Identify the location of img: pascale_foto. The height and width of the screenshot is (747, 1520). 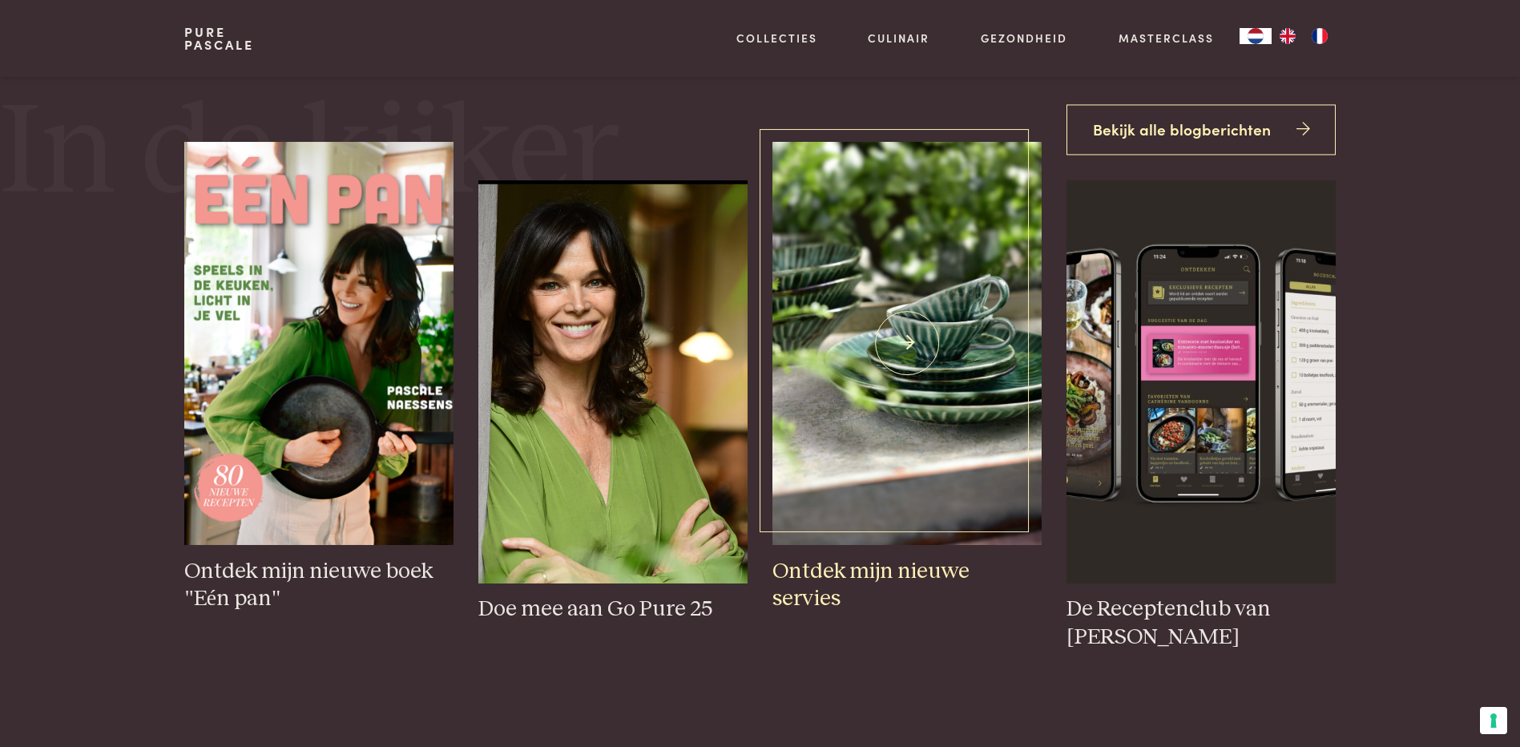
(612, 382).